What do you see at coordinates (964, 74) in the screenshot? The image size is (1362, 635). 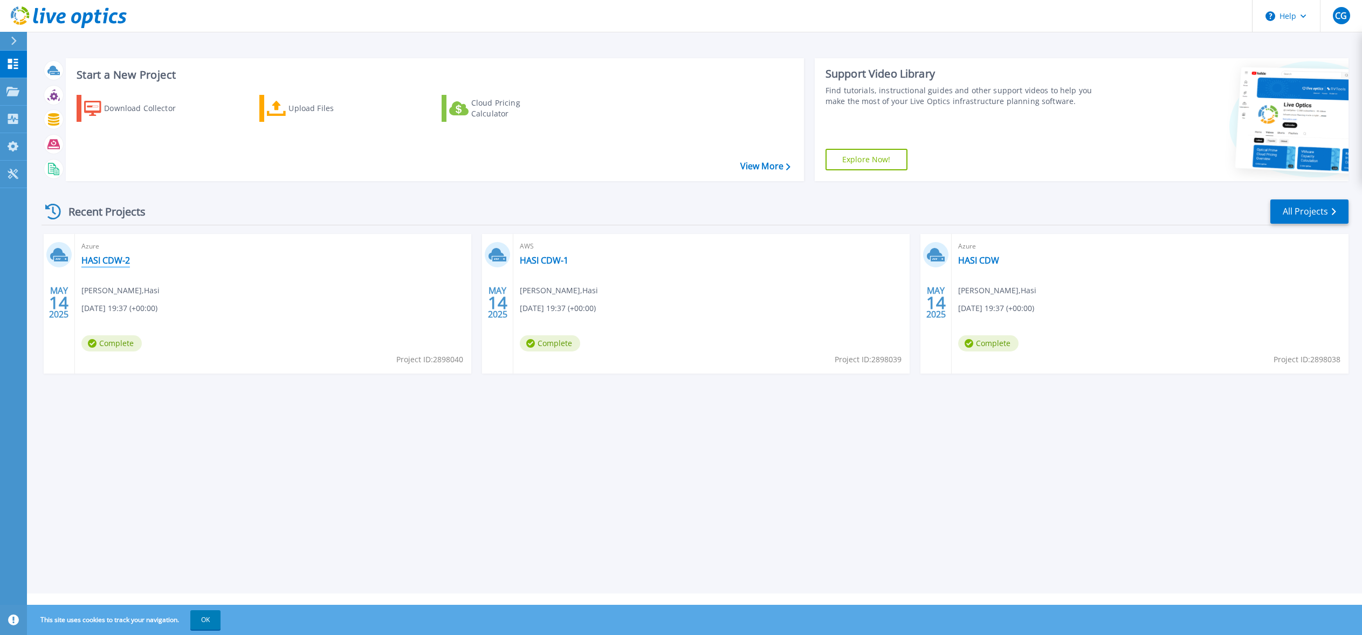 I see `div: Support Video Library` at bounding box center [964, 74].